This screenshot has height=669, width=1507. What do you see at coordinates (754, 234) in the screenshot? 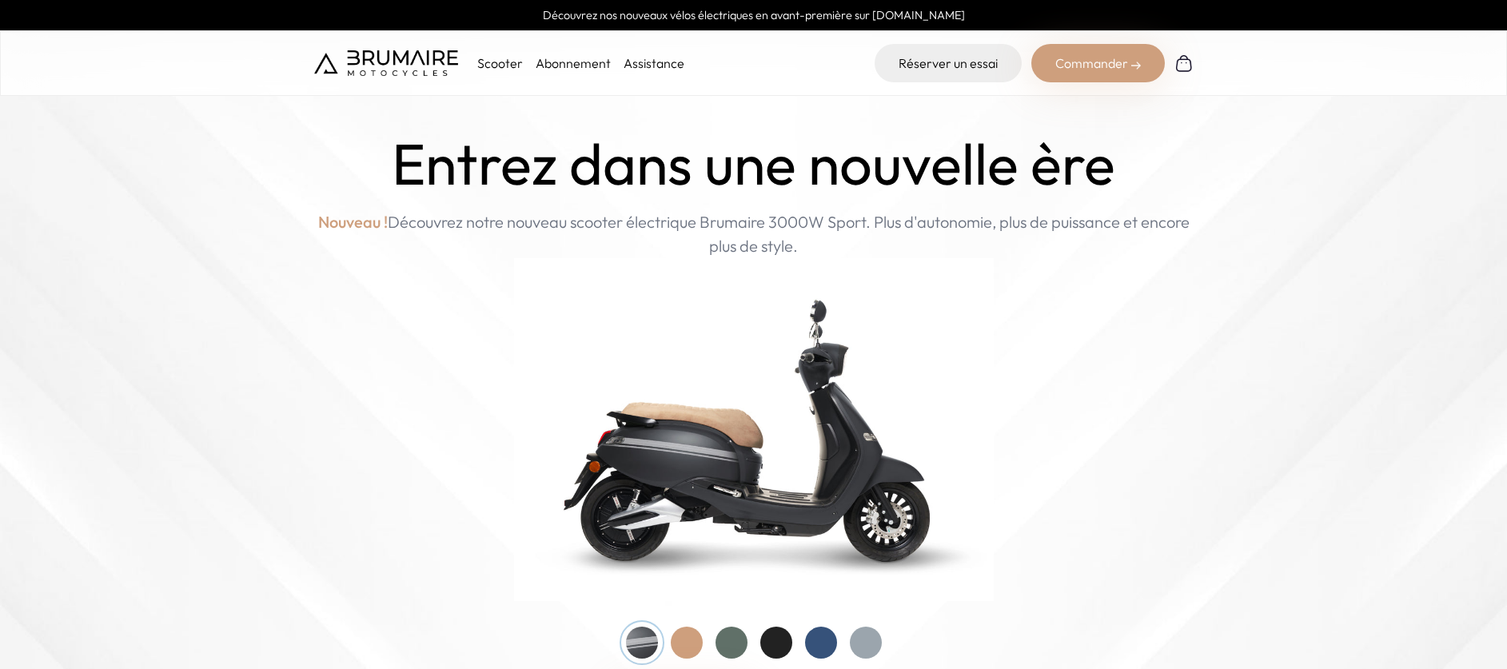
I see `p: Découvrez notre nouveau scooter électrique Brumaire 3000W Sport. Plus d'autonomie, plus de puissa...` at bounding box center [754, 234].